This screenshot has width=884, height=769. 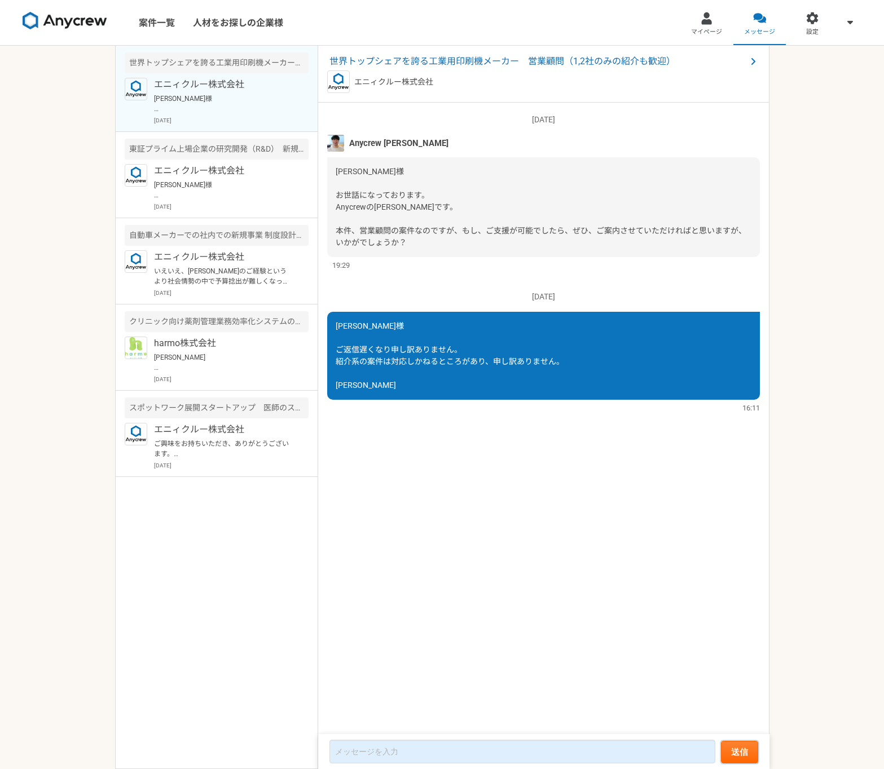 I want to click on span: 16:11, so click(x=751, y=408).